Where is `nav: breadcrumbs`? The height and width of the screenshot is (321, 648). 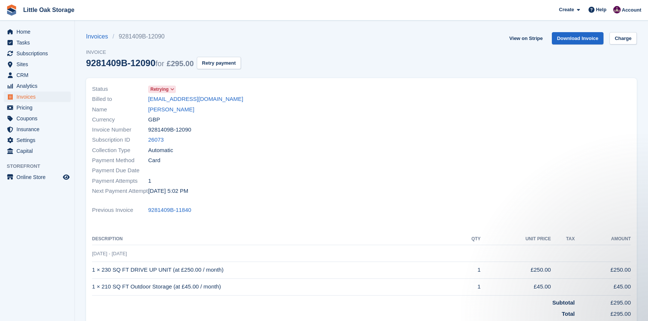 nav: breadcrumbs is located at coordinates (163, 37).